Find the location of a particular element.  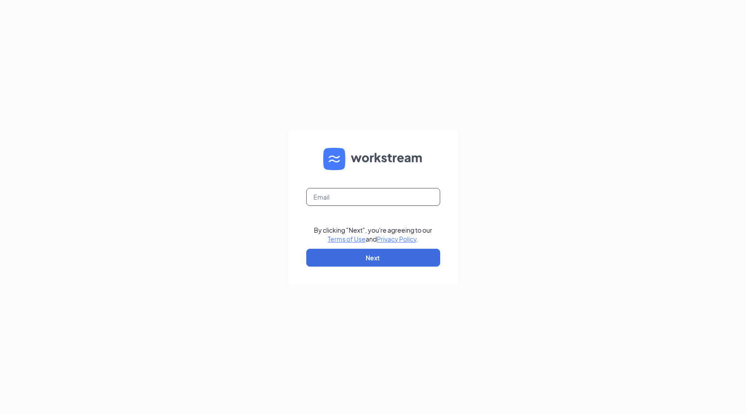

a: Terms of Use is located at coordinates (346, 239).